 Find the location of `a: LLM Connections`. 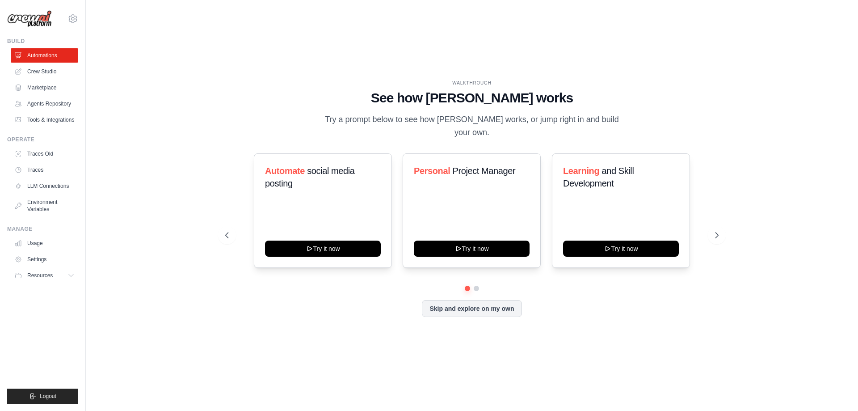

a: LLM Connections is located at coordinates (44, 186).